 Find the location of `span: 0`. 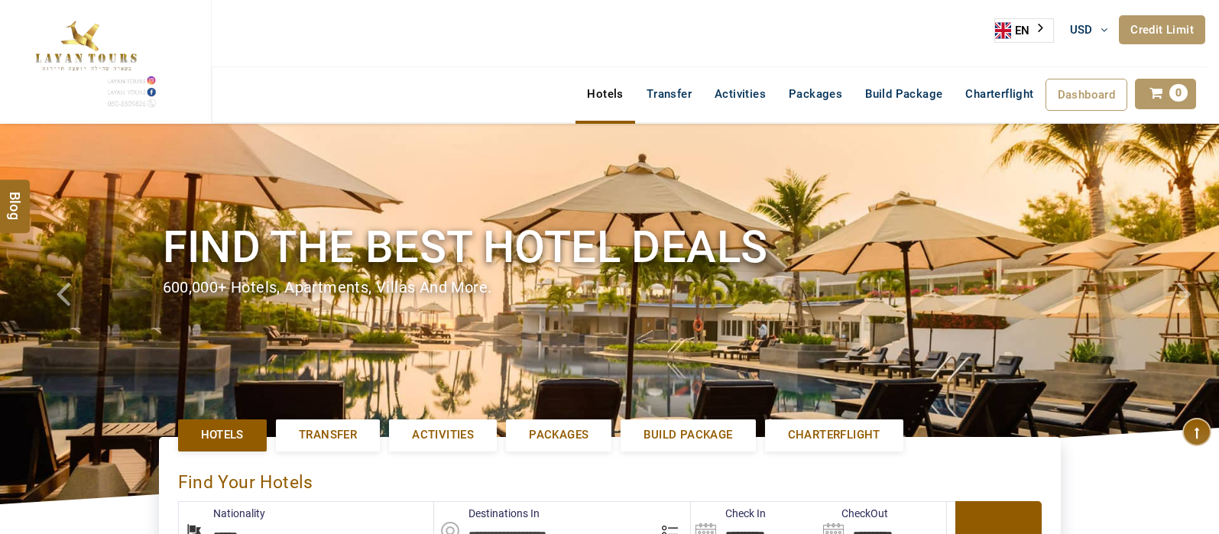

span: 0 is located at coordinates (1178, 92).